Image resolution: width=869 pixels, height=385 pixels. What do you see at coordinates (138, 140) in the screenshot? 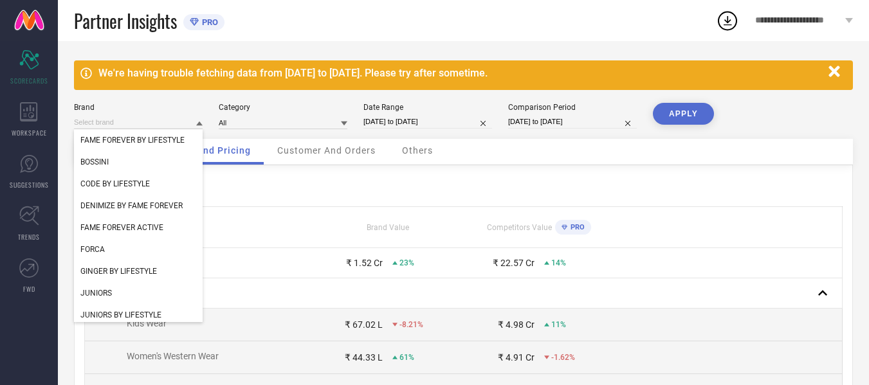
I see `div: FAME FOREVER BY LIFESTYLE` at bounding box center [138, 140].